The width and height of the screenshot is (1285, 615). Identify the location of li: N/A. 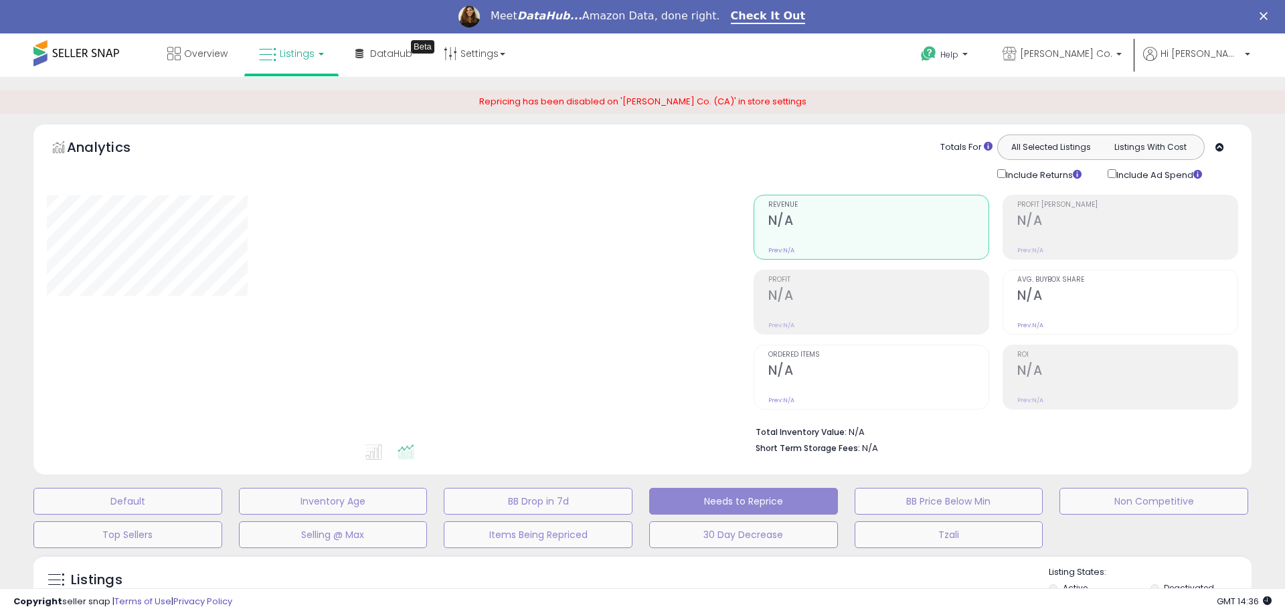
(992, 431).